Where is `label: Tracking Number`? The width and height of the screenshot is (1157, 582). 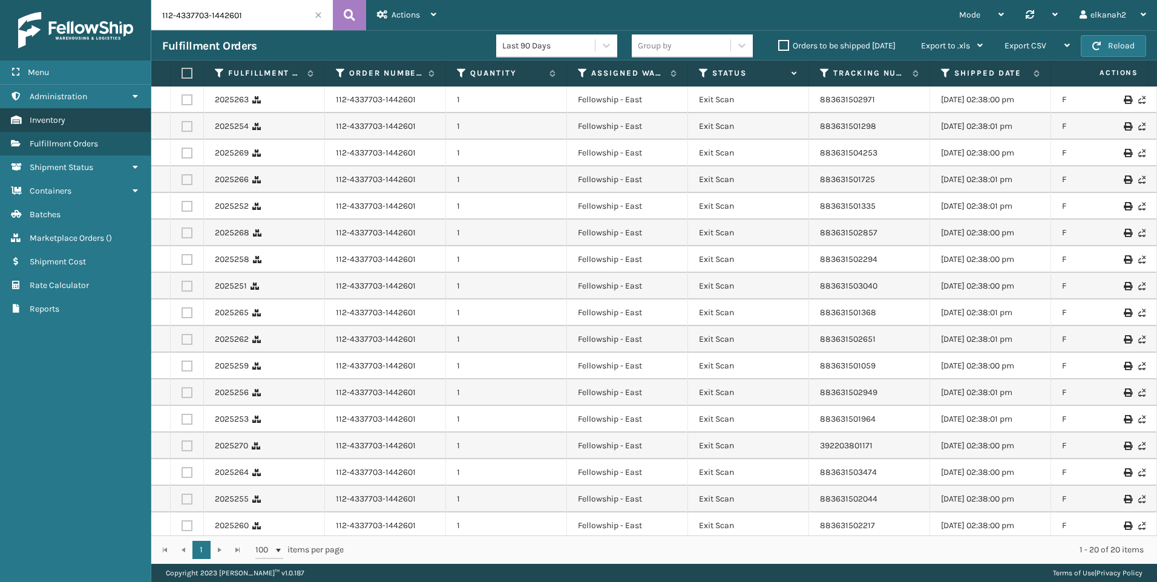
label: Tracking Number is located at coordinates (870, 73).